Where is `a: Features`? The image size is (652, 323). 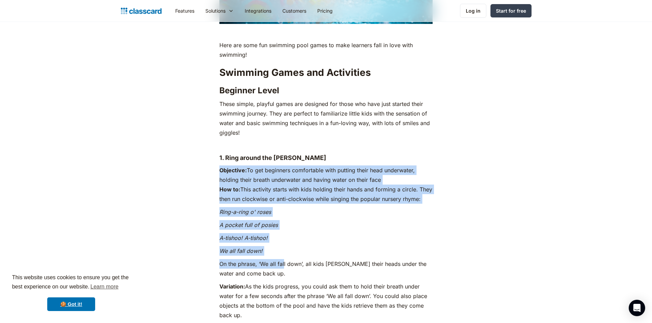
a: Features is located at coordinates (185, 11).